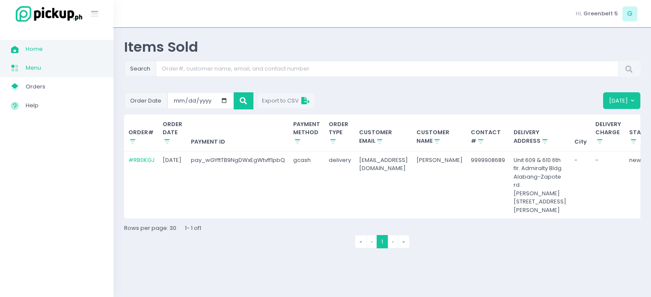 This screenshot has height=297, width=651. What do you see at coordinates (540, 133) in the screenshot?
I see `th: DELIVERY ADDRESS` at bounding box center [540, 133].